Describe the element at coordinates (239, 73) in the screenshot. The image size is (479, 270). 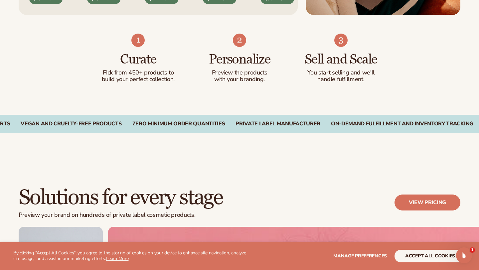
I see `p: Preview the products` at that location.